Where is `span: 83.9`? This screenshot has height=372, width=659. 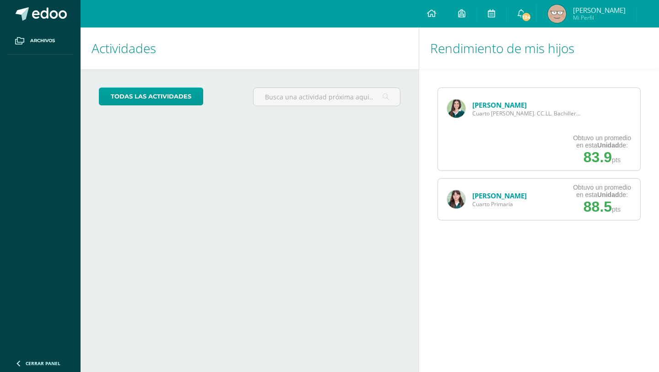
span: 83.9 is located at coordinates (598, 157).